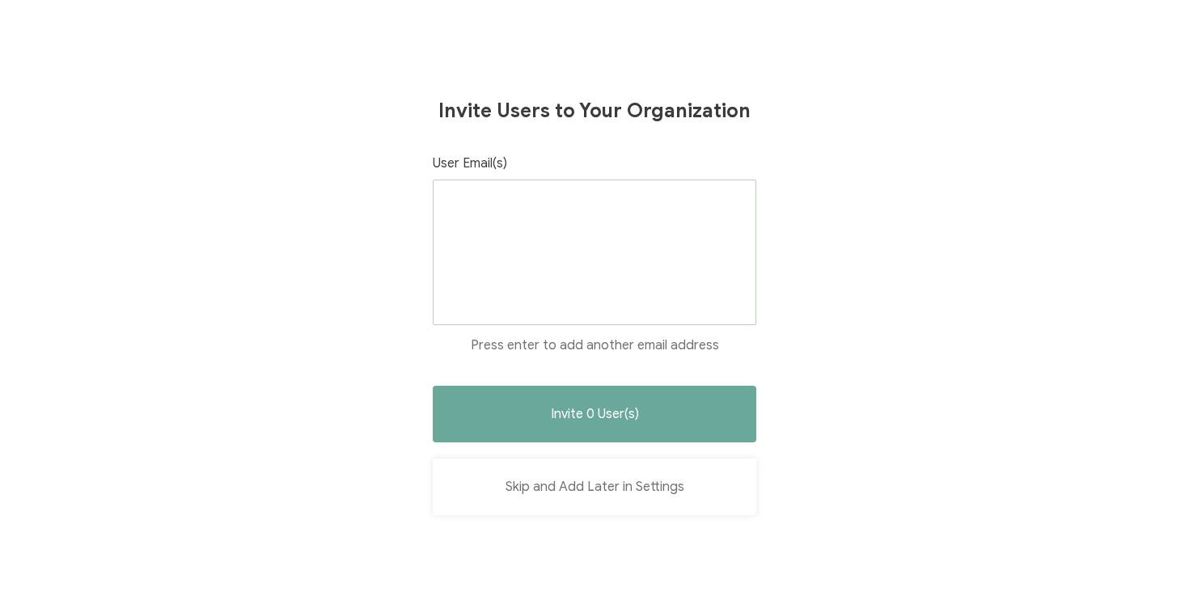 The width and height of the screenshot is (1189, 613). Describe the element at coordinates (595, 414) in the screenshot. I see `span: Invite 0 User(s)` at that location.